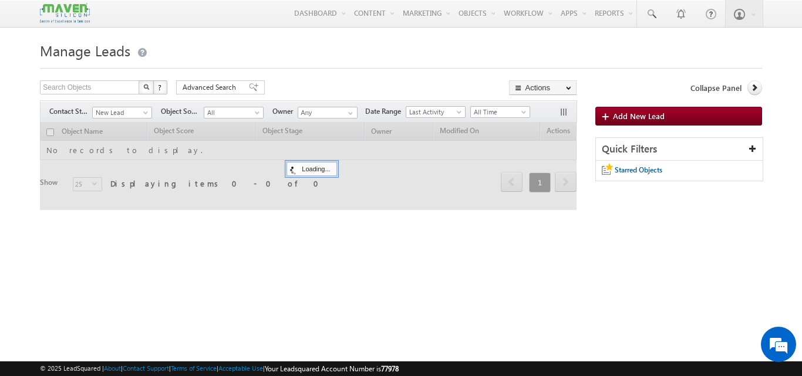  Describe the element at coordinates (638, 170) in the screenshot. I see `span: Starred Objects` at that location.